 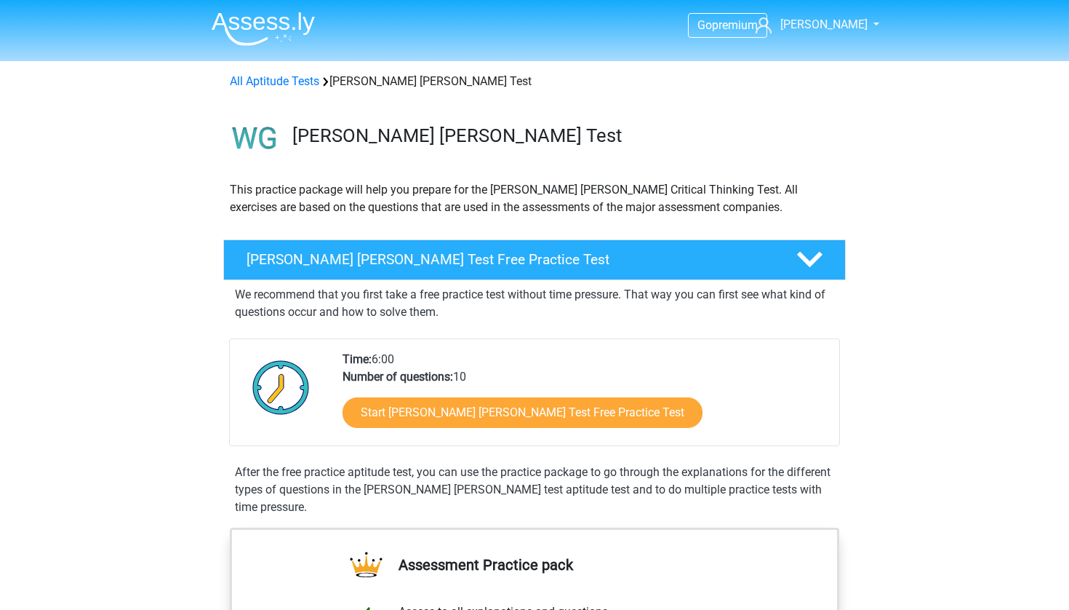 I want to click on b: Number of questions:, so click(x=398, y=376).